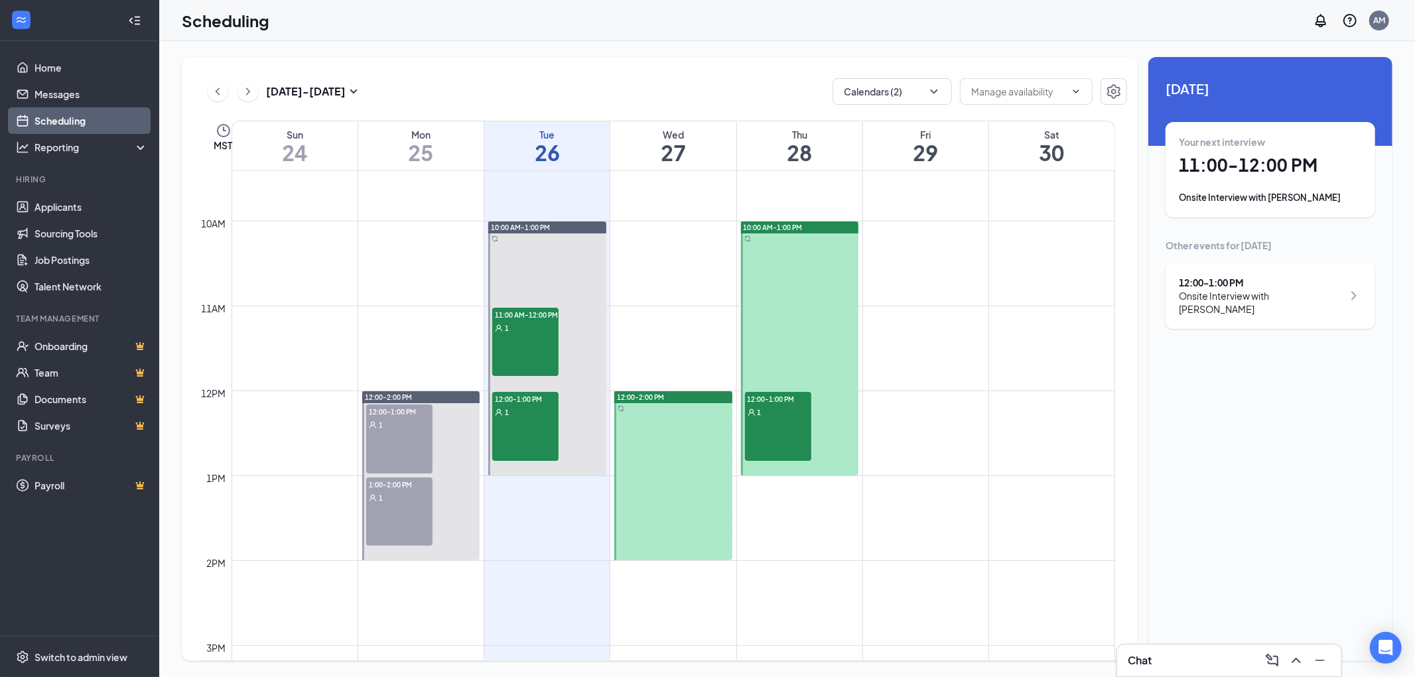 The width and height of the screenshot is (1415, 677). Describe the element at coordinates (135, 21) in the screenshot. I see `svg: Collapse` at that location.